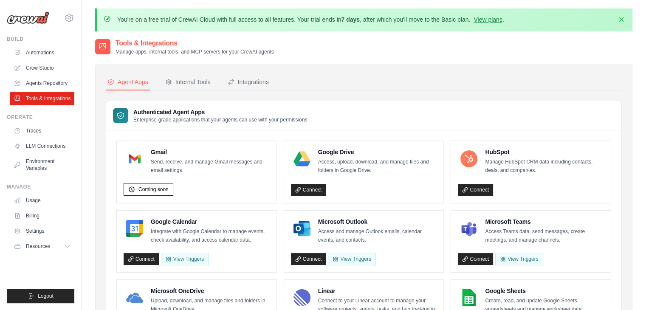 Image resolution: width=646 pixels, height=310 pixels. Describe the element at coordinates (220, 120) in the screenshot. I see `p: Enterprise-grade applications that your agents can use with your permissions` at that location.